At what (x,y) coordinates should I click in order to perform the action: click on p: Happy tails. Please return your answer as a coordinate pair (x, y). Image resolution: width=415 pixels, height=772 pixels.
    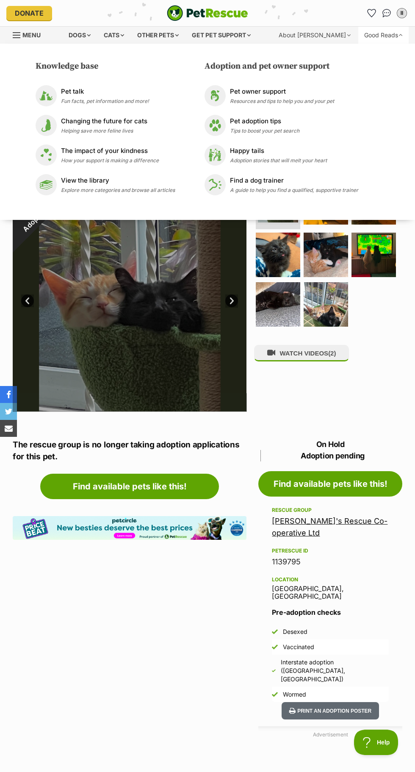
    Looking at the image, I should click on (278, 151).